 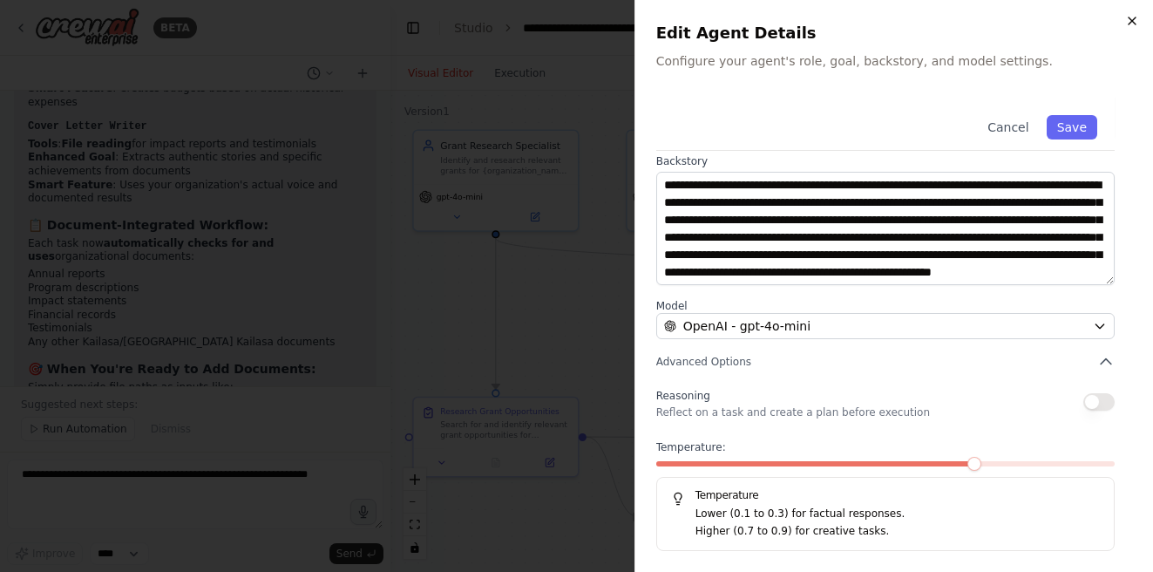 What do you see at coordinates (683, 396) in the screenshot?
I see `span: Reasoning` at bounding box center [683, 396].